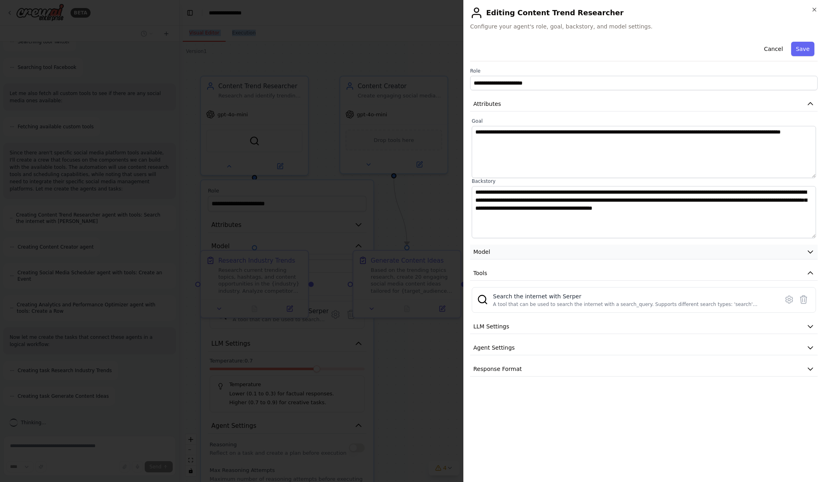 This screenshot has width=824, height=482. I want to click on span: Agent Settings, so click(494, 348).